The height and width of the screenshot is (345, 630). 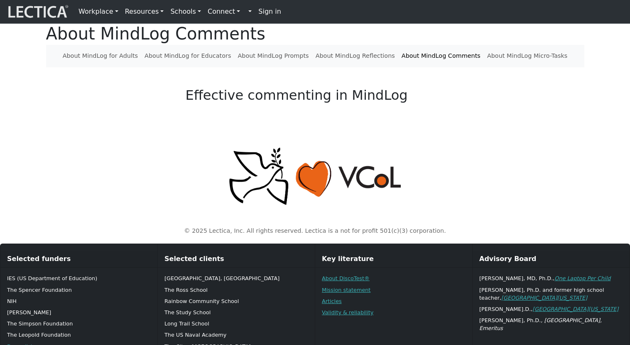 What do you see at coordinates (79, 301) in the screenshot?
I see `p: NIH` at bounding box center [79, 301].